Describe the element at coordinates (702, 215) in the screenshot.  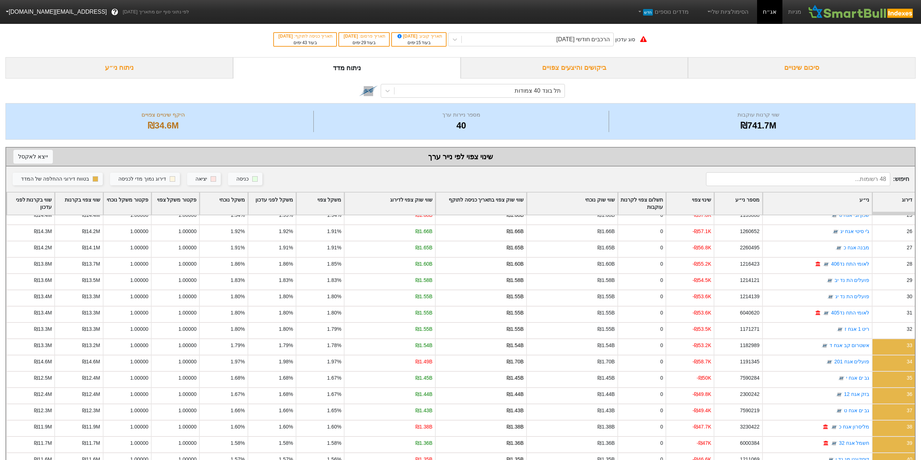
I see `div: -₪57.8K` at that location.